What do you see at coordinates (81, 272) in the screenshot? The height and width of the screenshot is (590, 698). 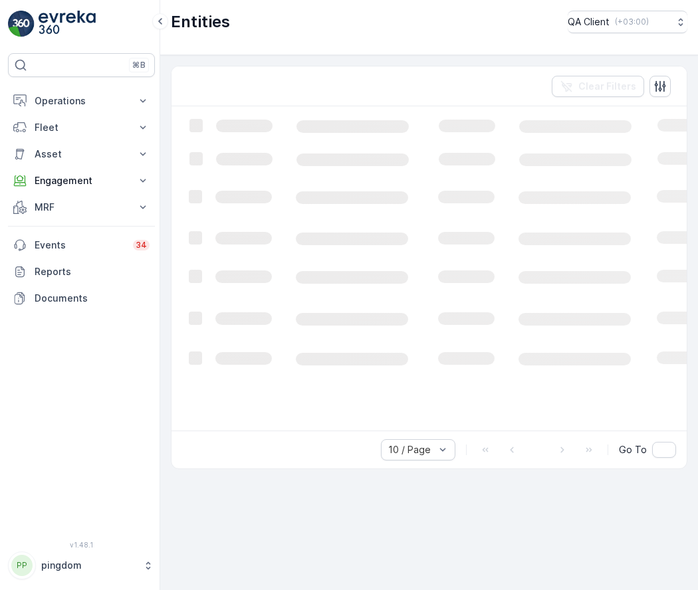 I see `a: Reports` at bounding box center [81, 272].